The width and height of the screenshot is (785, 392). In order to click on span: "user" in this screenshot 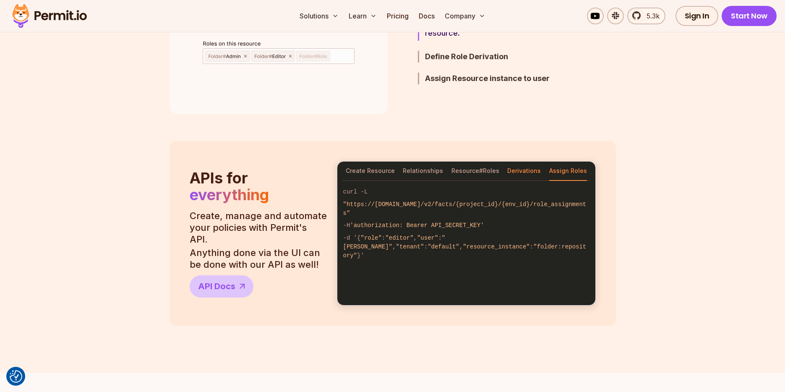, I will do `click(427, 238)`.